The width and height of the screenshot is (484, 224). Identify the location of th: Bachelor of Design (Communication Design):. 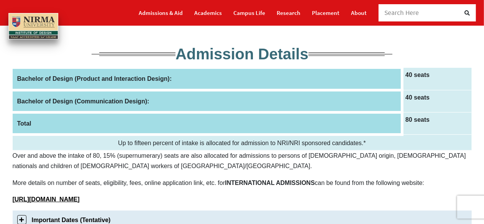
(207, 101).